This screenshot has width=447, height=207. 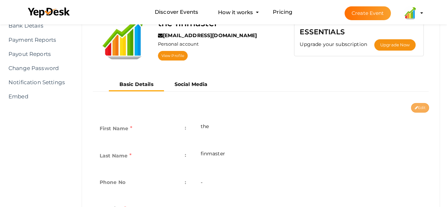 What do you see at coordinates (136, 85) in the screenshot?
I see `button: Basic Details` at bounding box center [136, 85].